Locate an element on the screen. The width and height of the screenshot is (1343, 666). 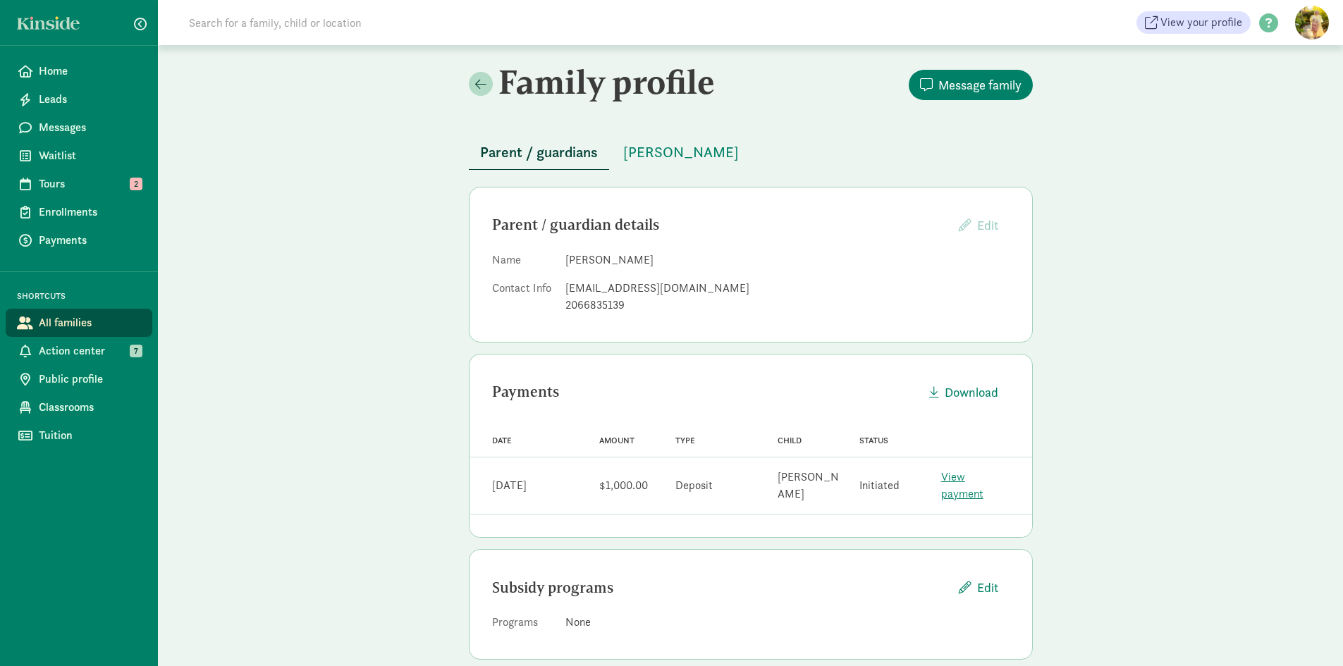
div: Subsidy programs is located at coordinates (720, 588).